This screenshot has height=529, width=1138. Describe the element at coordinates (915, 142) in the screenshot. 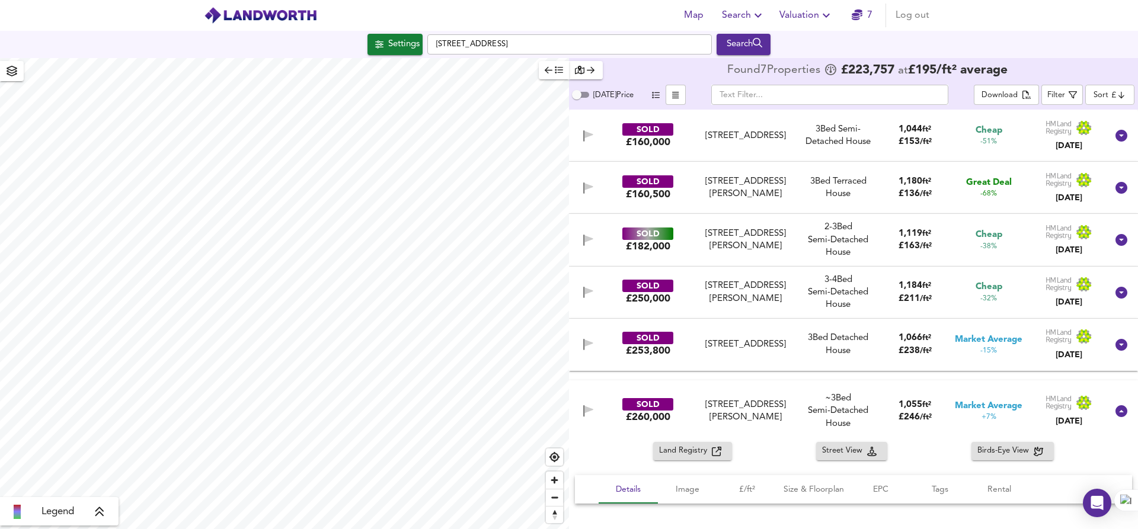

I see `span: £ 153` at that location.